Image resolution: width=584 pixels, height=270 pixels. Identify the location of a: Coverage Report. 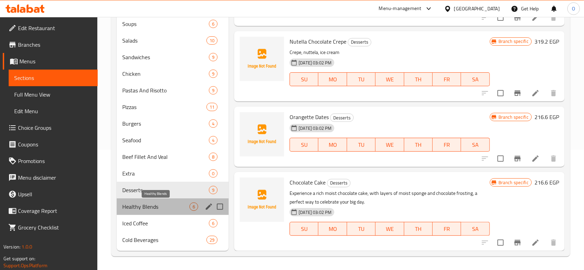
(50, 211).